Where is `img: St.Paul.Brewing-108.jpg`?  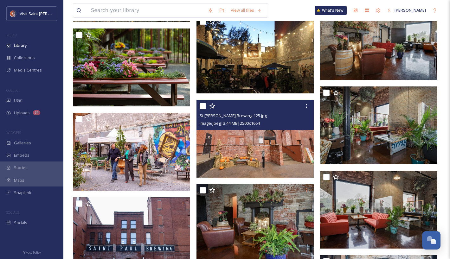
img: St.Paul.Brewing-108.jpg is located at coordinates (379, 125).